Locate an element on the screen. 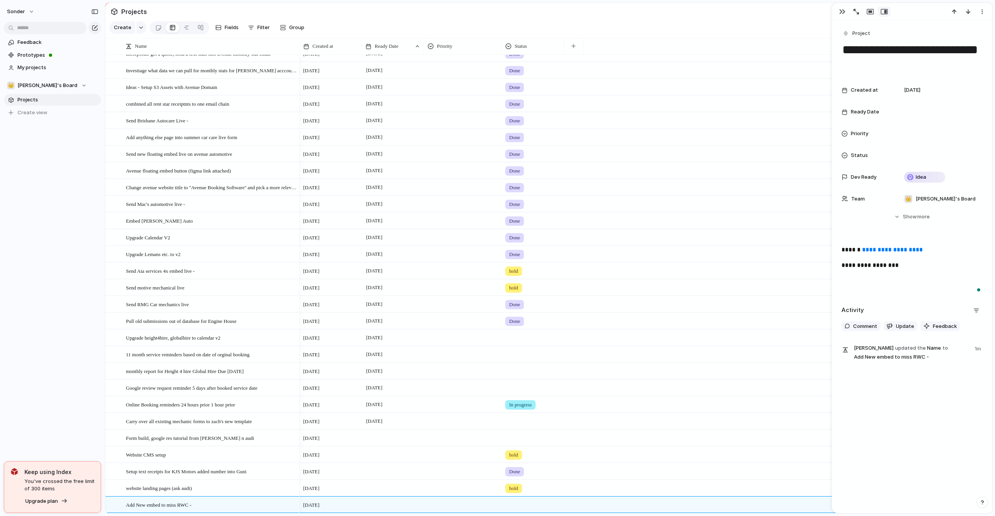  button: Comment is located at coordinates (861, 326).